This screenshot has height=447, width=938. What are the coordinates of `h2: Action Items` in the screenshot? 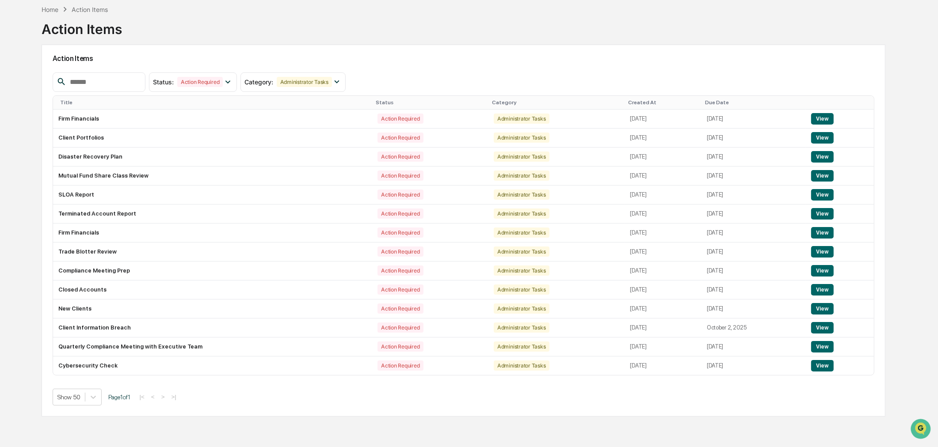 It's located at (464, 58).